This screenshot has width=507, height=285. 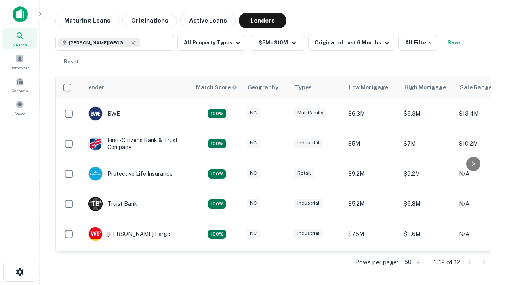 I want to click on td: $5M, so click(x=372, y=144).